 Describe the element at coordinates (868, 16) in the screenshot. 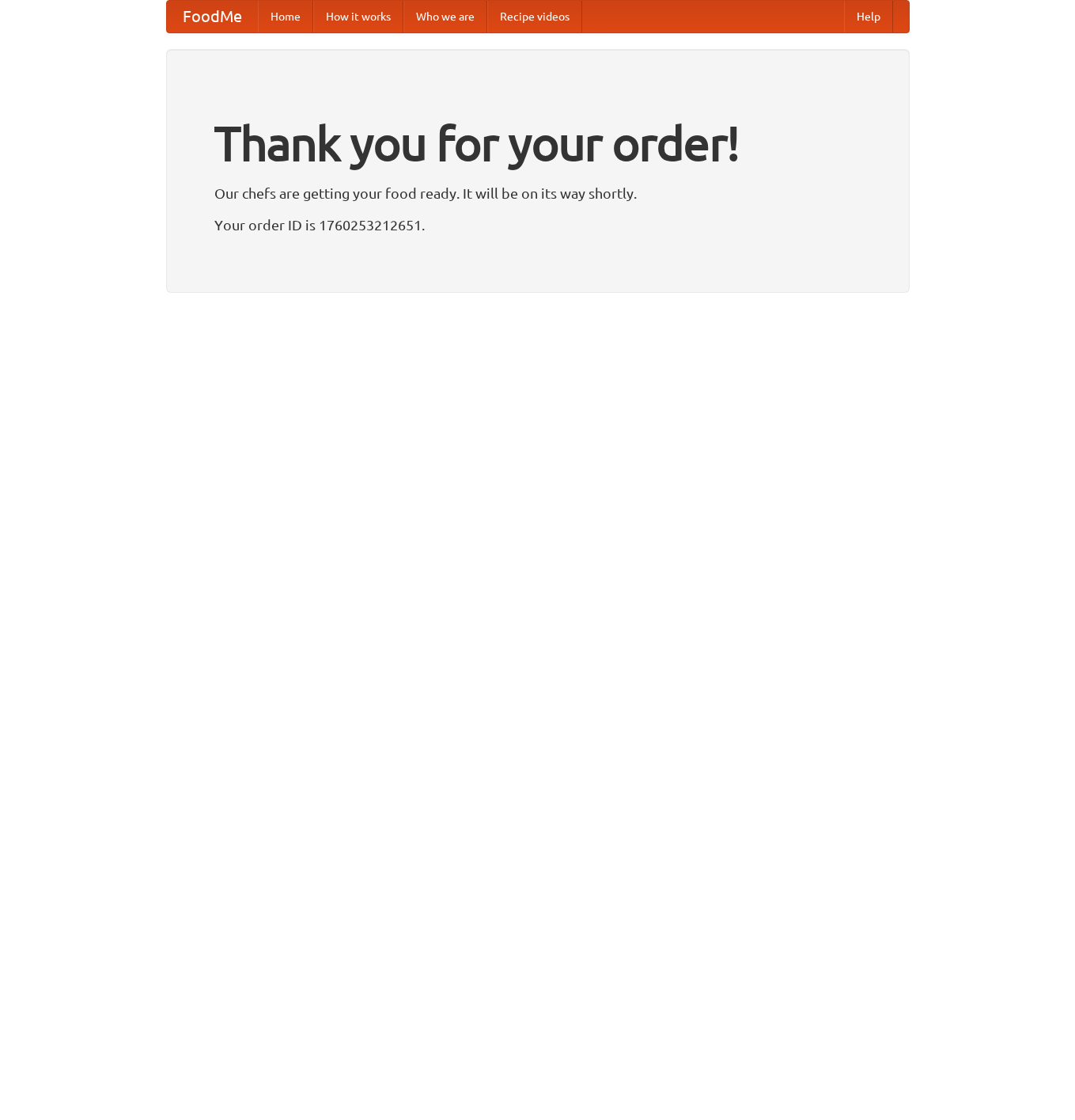

I see `a: Help` at that location.